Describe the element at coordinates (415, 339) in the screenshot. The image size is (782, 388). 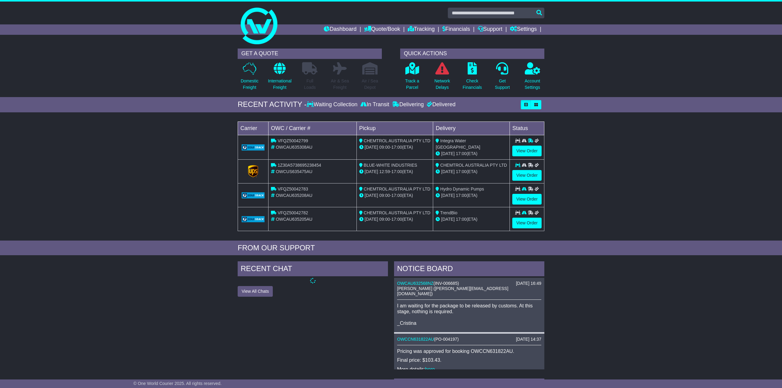
I see `a: OWCCN631822AU` at that location.